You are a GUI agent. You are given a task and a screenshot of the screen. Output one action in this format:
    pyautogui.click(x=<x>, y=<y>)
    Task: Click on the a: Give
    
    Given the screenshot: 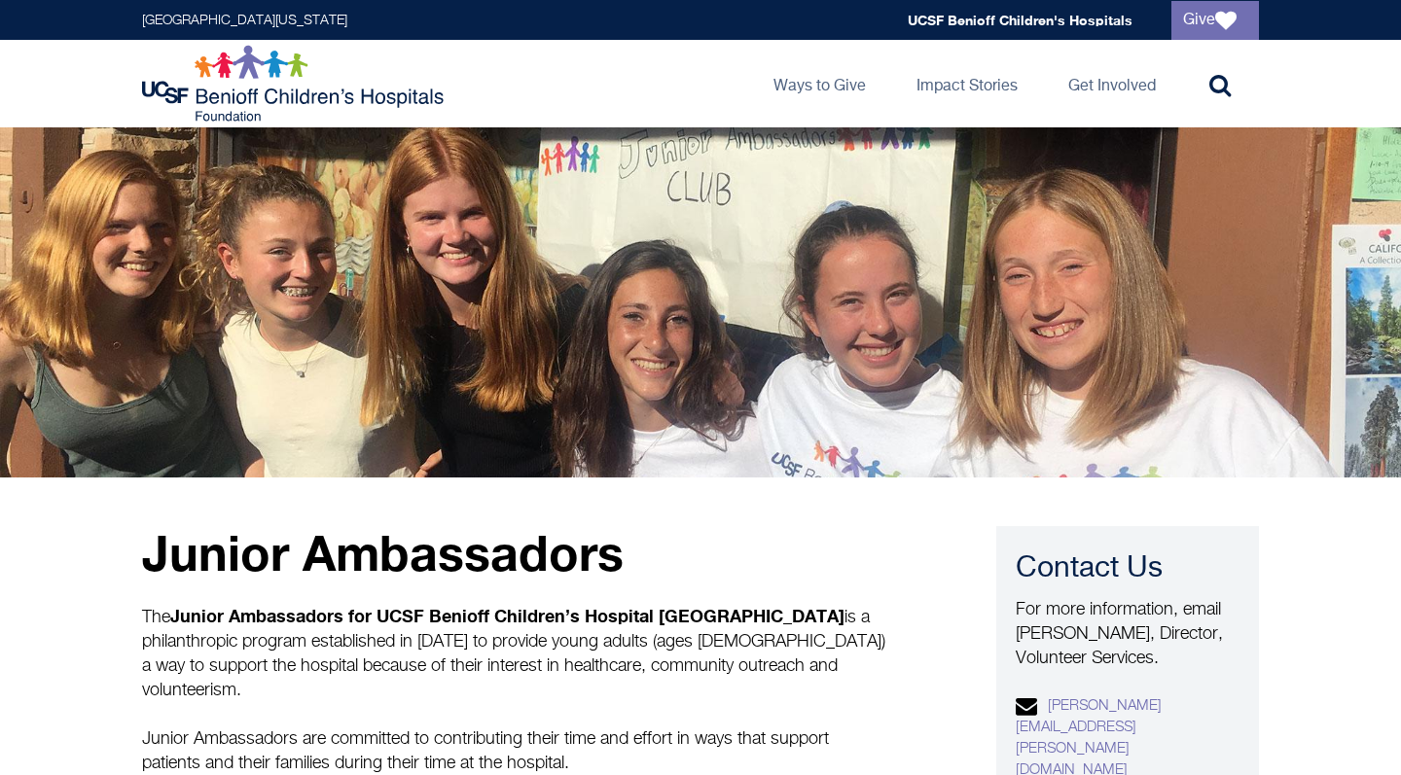 What is the action you would take?
    pyautogui.click(x=1215, y=20)
    